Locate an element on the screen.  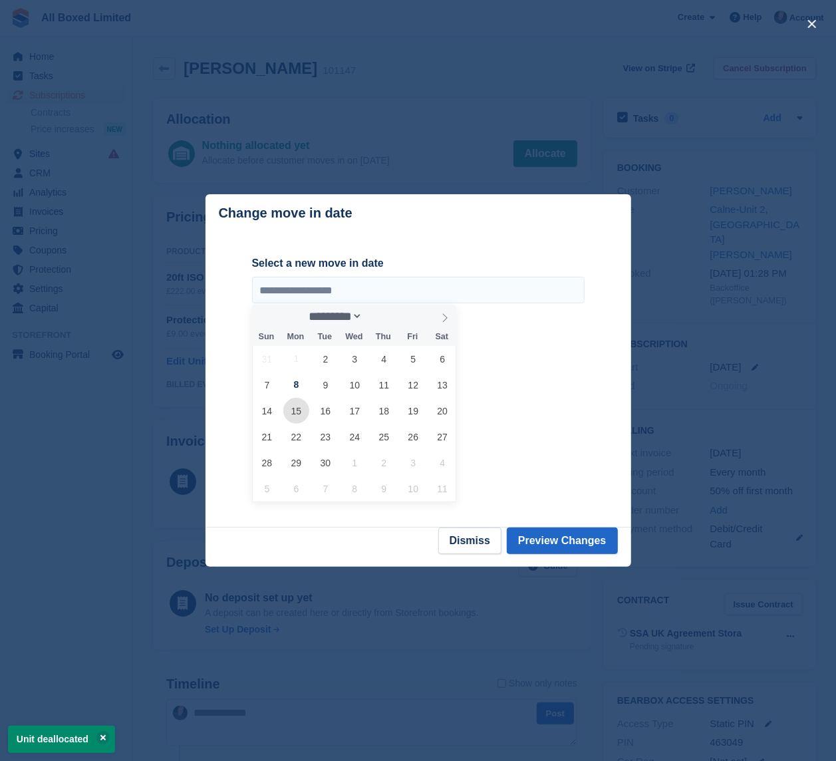
span: September 16, 2025 is located at coordinates (325, 410).